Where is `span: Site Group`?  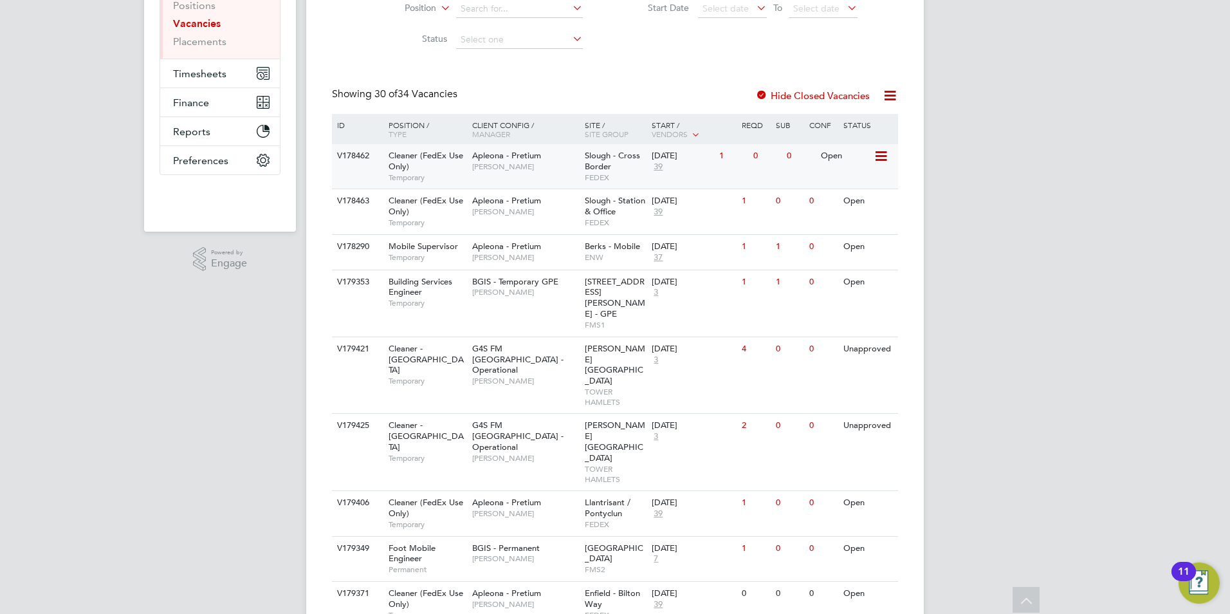 span: Site Group is located at coordinates (606, 134).